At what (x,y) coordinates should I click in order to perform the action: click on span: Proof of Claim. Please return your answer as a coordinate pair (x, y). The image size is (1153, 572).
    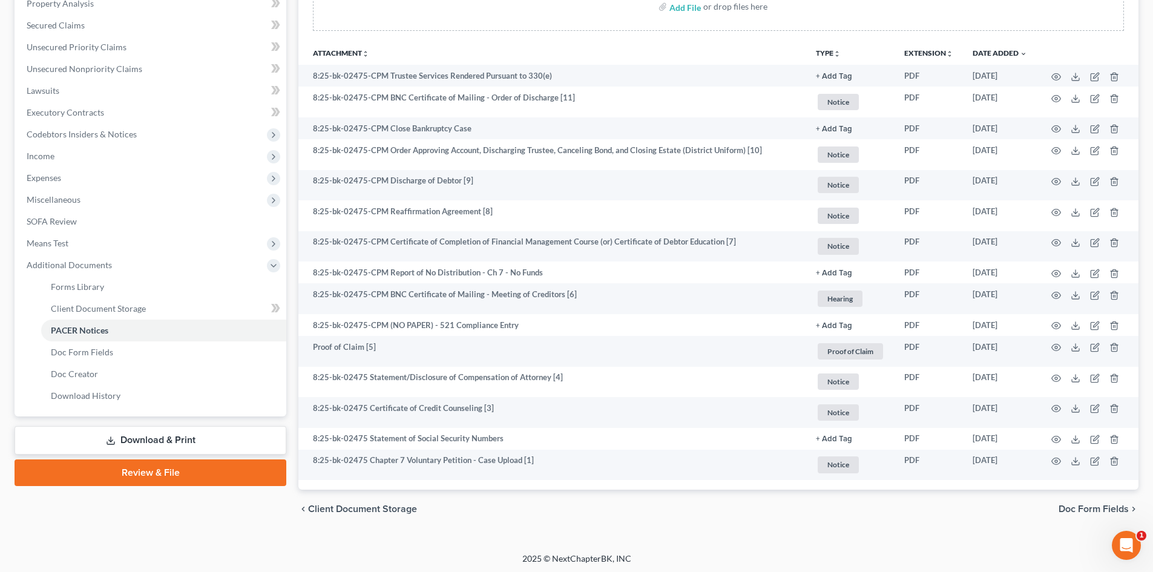
    Looking at the image, I should click on (851, 351).